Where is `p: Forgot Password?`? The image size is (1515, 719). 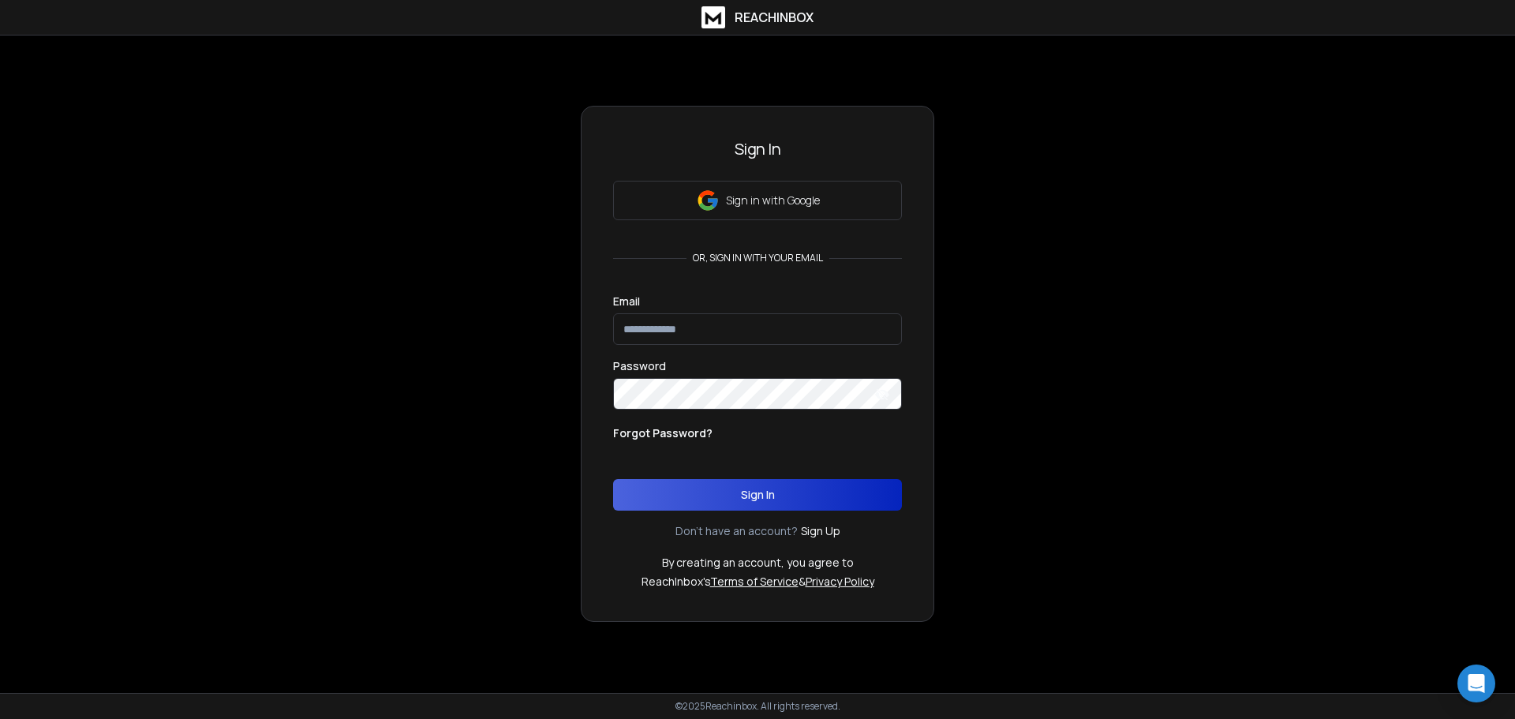 p: Forgot Password? is located at coordinates (663, 433).